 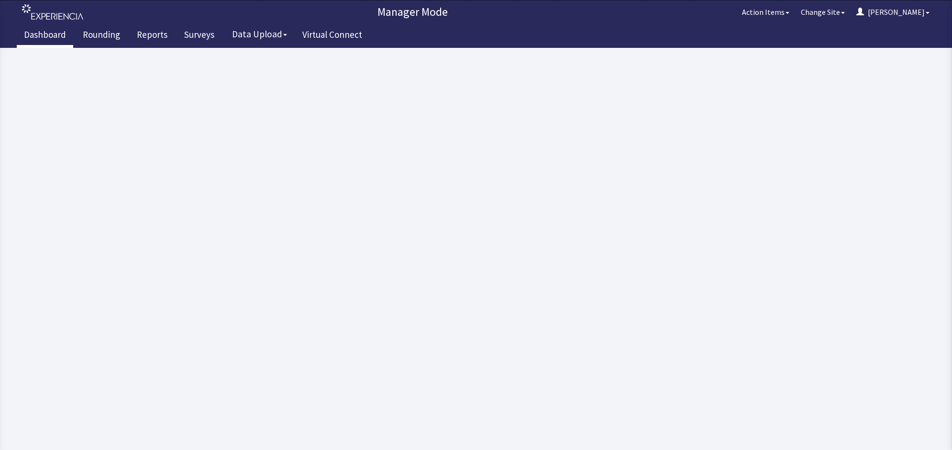 What do you see at coordinates (53, 12) in the screenshot?
I see `img: experiencia_logo.png` at bounding box center [53, 12].